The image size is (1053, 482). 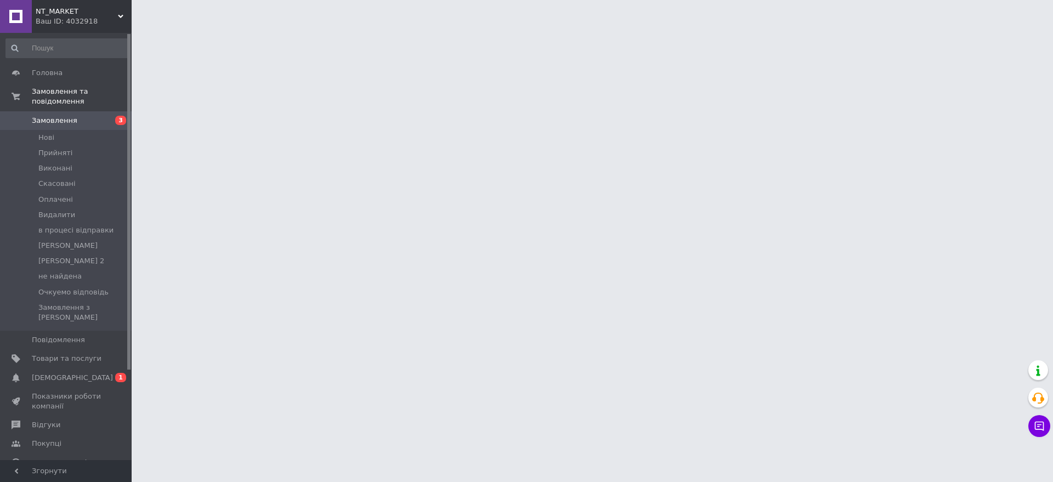 What do you see at coordinates (1039, 426) in the screenshot?
I see `button: Чат з покупцем` at bounding box center [1039, 426].